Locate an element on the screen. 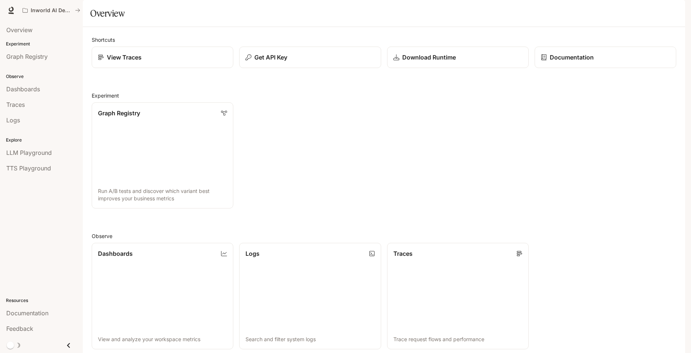  p: View and analyze your workspace metrics is located at coordinates (162, 339).